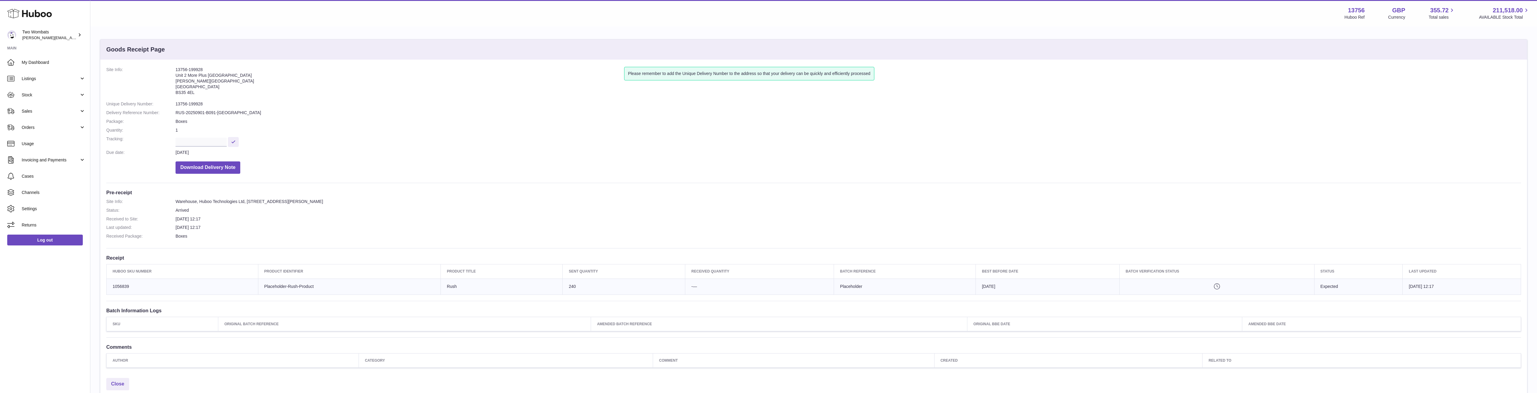 The width and height of the screenshot is (1537, 393). What do you see at coordinates (141, 104) in the screenshot?
I see `dt: Unique Delivery Number:` at bounding box center [141, 104].